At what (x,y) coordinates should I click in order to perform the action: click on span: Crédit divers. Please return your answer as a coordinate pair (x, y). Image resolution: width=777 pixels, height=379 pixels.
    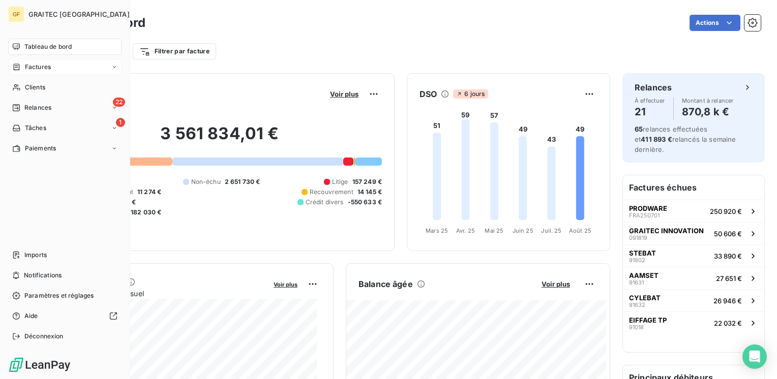
    Looking at the image, I should click on (325, 202).